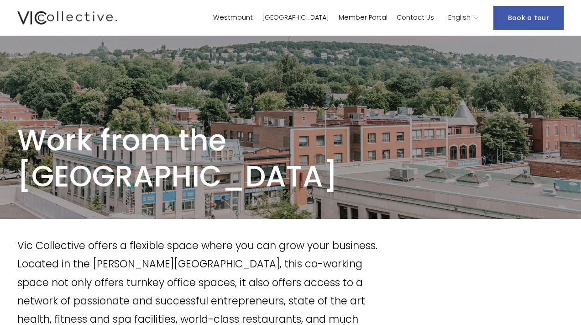 This screenshot has width=581, height=325. I want to click on span: English, so click(459, 18).